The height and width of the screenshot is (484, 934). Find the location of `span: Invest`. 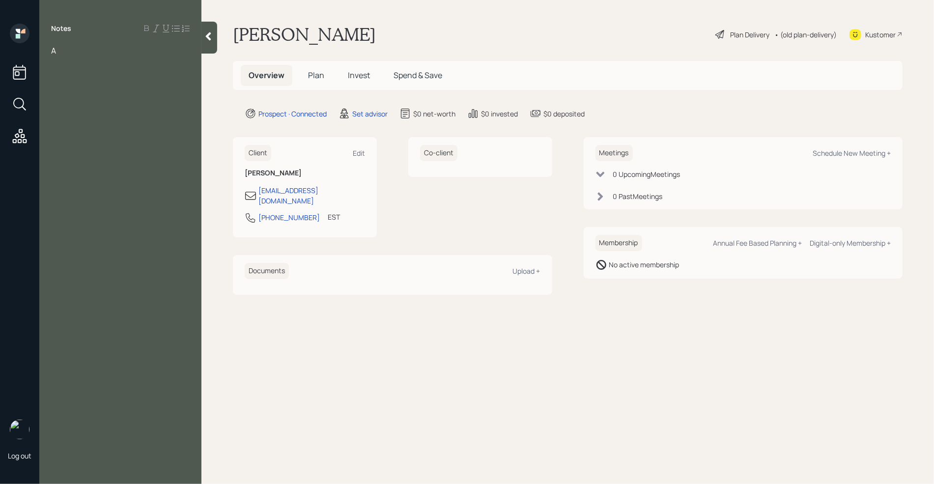

span: Invest is located at coordinates (359, 75).